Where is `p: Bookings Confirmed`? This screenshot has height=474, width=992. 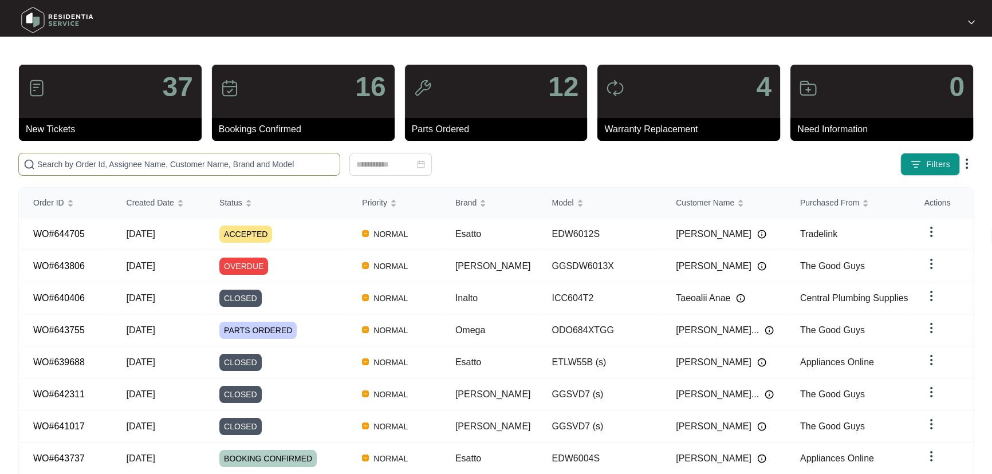 p: Bookings Confirmed is located at coordinates (307, 130).